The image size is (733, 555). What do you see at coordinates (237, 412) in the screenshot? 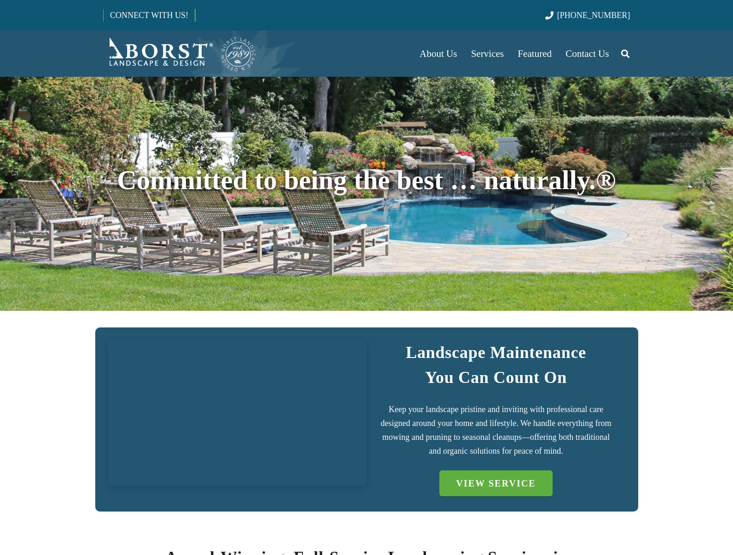
I see `a: IMG_7723 (1)` at bounding box center [237, 412].